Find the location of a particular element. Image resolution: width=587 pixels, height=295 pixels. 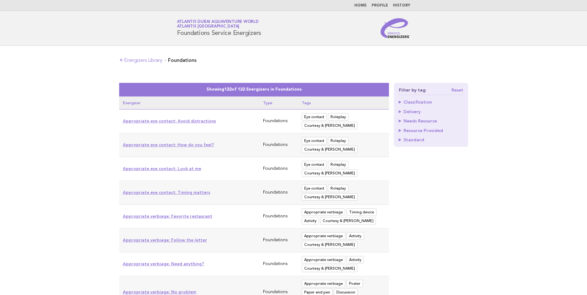

a: Profile is located at coordinates (380, 6).